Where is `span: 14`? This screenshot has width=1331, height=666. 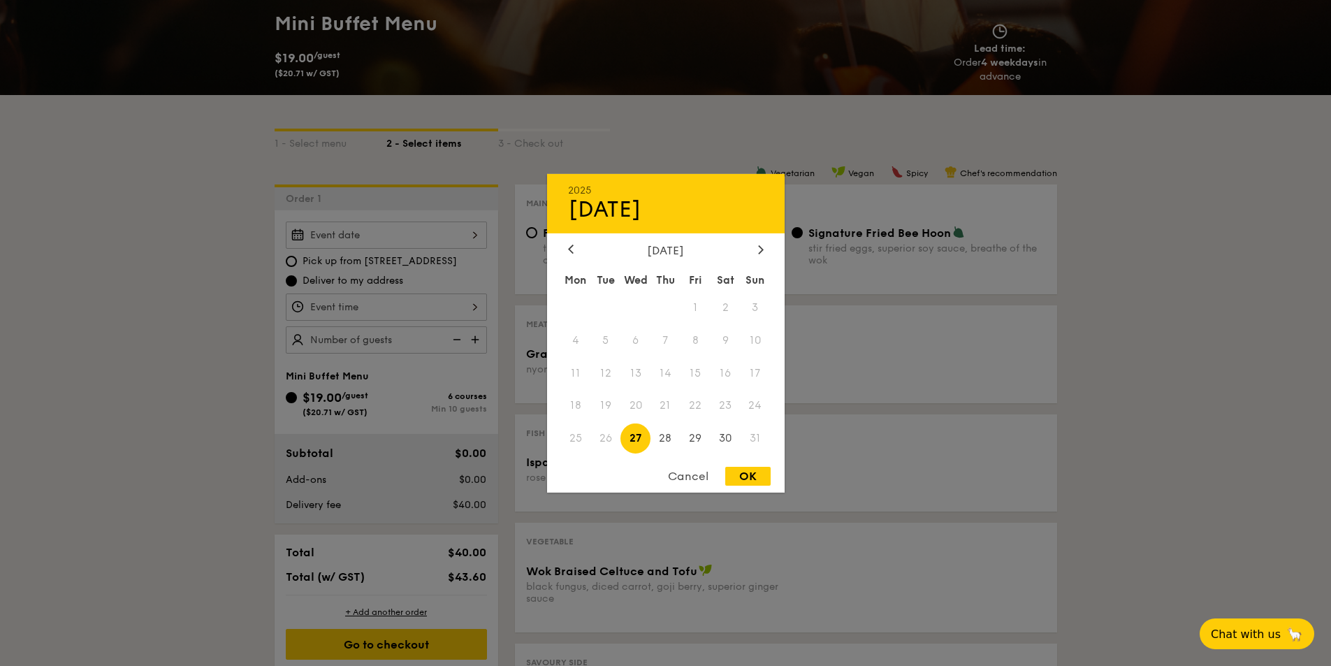
span: 14 is located at coordinates (665, 372).